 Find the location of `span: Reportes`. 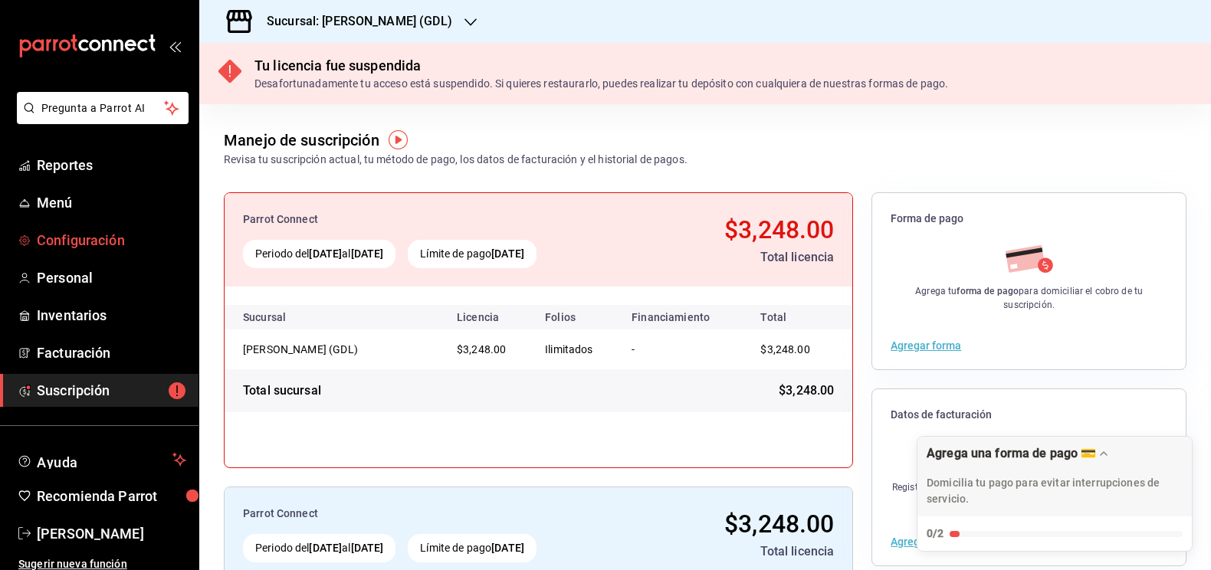

span: Reportes is located at coordinates (111, 165).